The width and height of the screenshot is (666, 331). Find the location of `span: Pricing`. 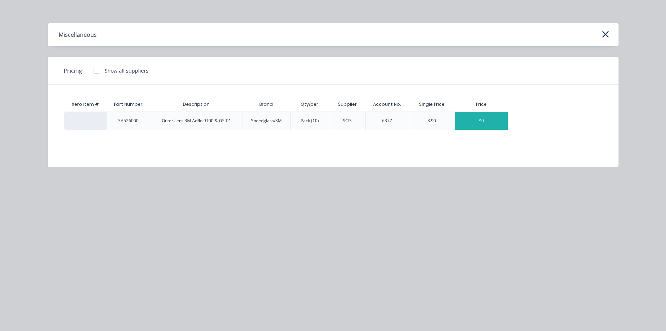

span: Pricing is located at coordinates (73, 71).